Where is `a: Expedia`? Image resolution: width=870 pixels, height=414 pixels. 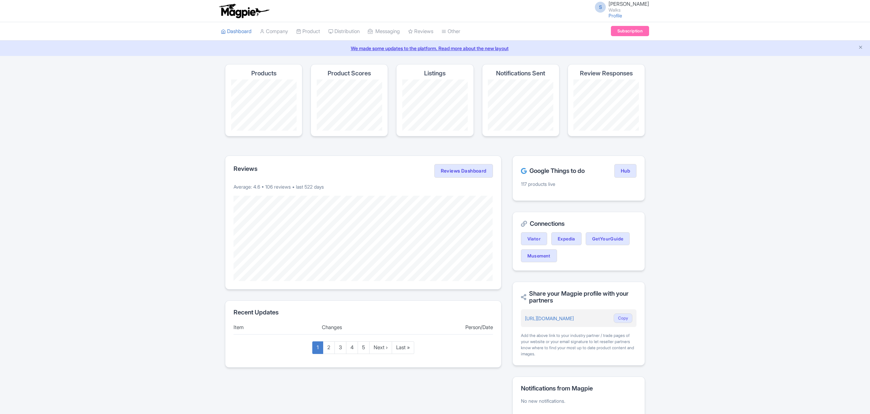 a: Expedia is located at coordinates (566, 239).